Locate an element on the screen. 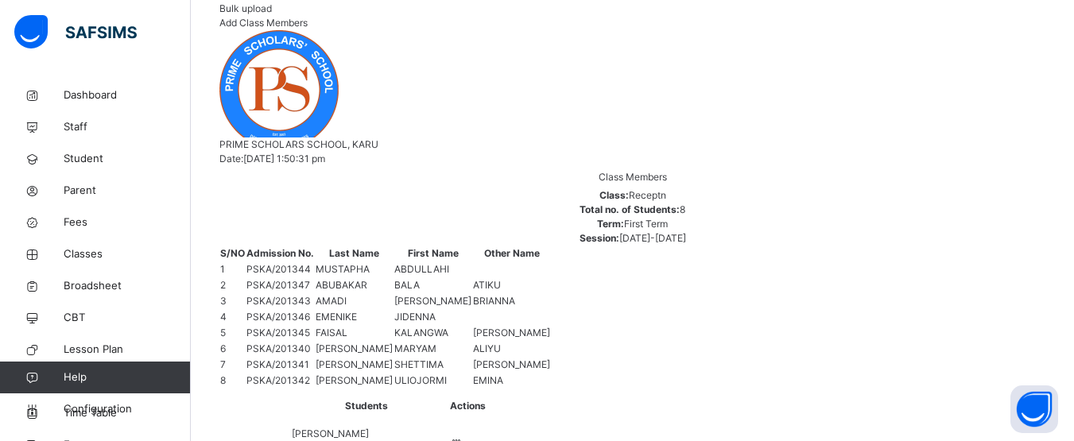  td: PSKA/201347 is located at coordinates (280, 285).